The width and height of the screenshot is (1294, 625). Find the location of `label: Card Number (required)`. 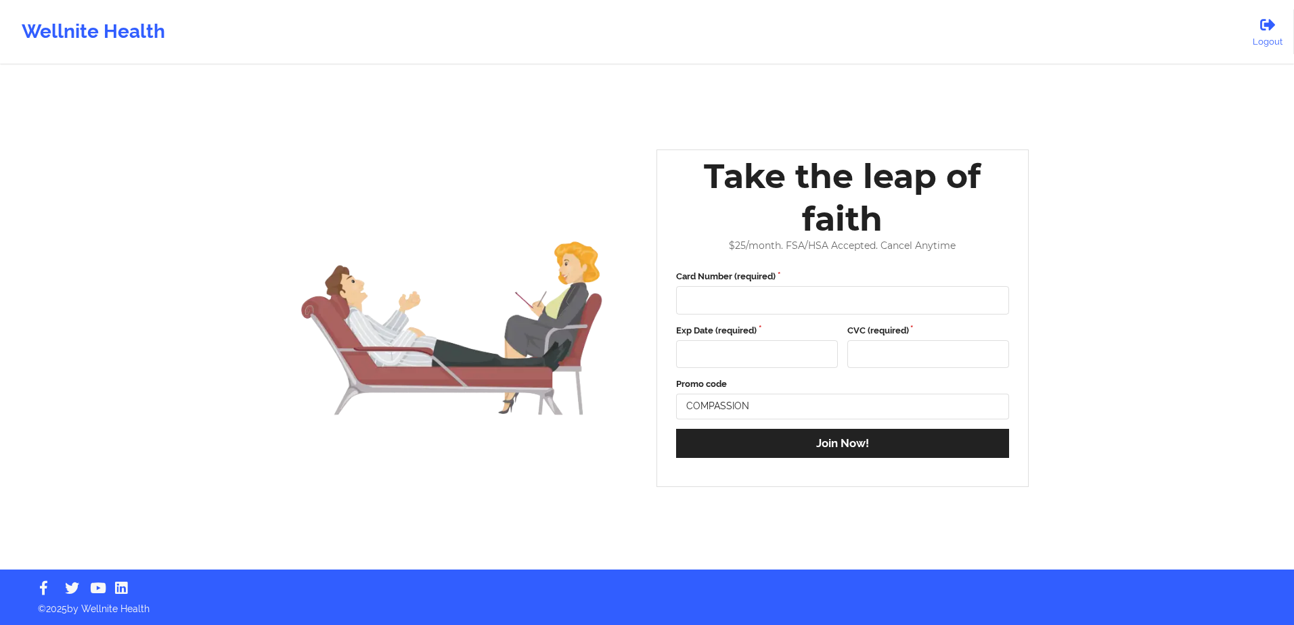

label: Card Number (required) is located at coordinates (843, 277).